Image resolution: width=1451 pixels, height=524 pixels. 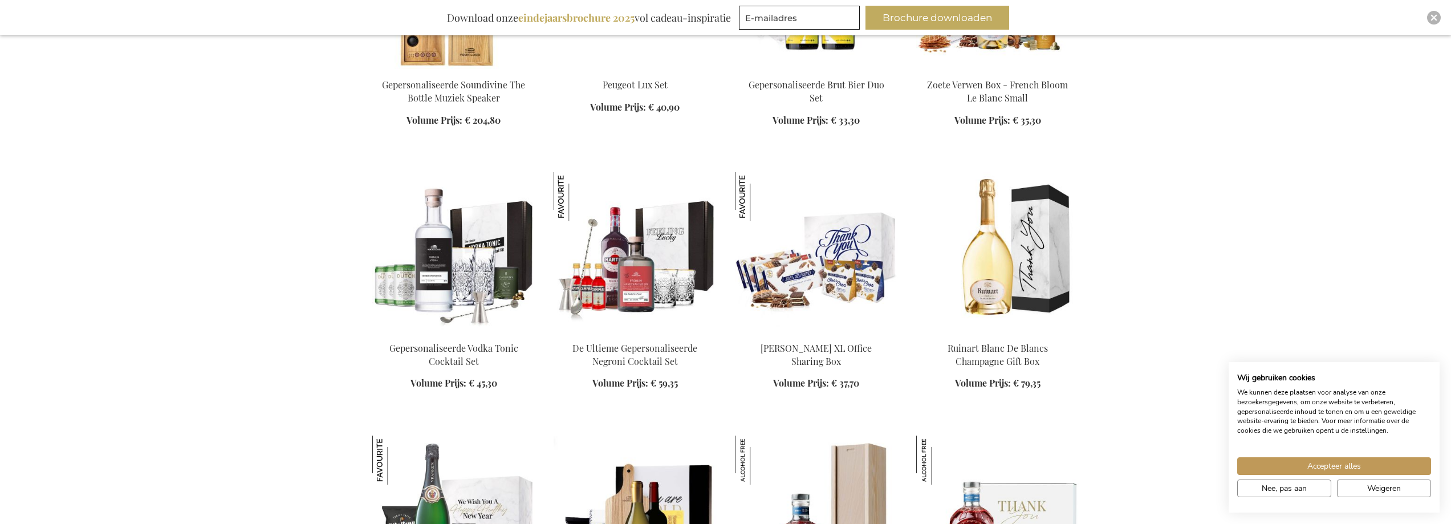 I want to click on div: Close, so click(x=1433, y=18).